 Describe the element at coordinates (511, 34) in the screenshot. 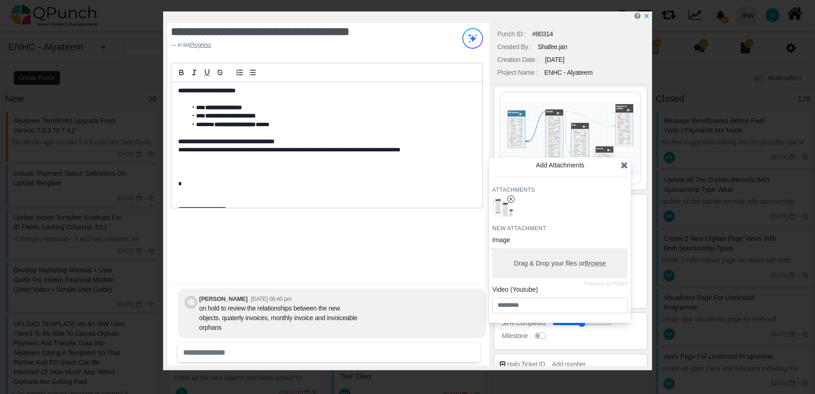

I see `div: Punch ID :` at that location.